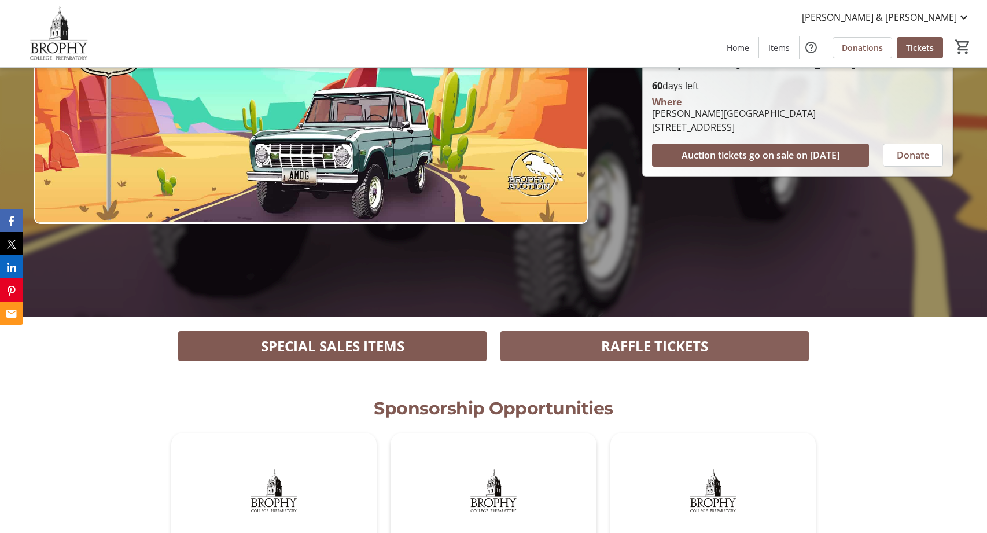 Image resolution: width=987 pixels, height=533 pixels. Describe the element at coordinates (779, 47) in the screenshot. I see `a: Items` at that location.